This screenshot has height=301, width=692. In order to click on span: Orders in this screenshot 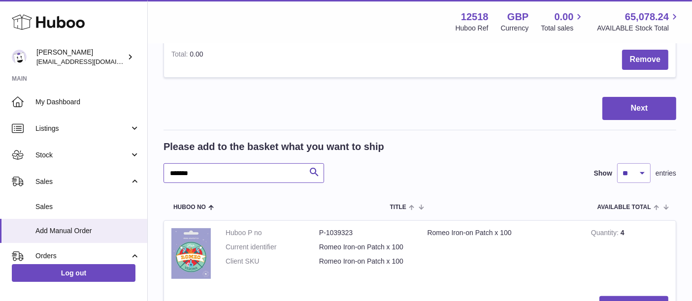, I will do `click(82, 256)`.